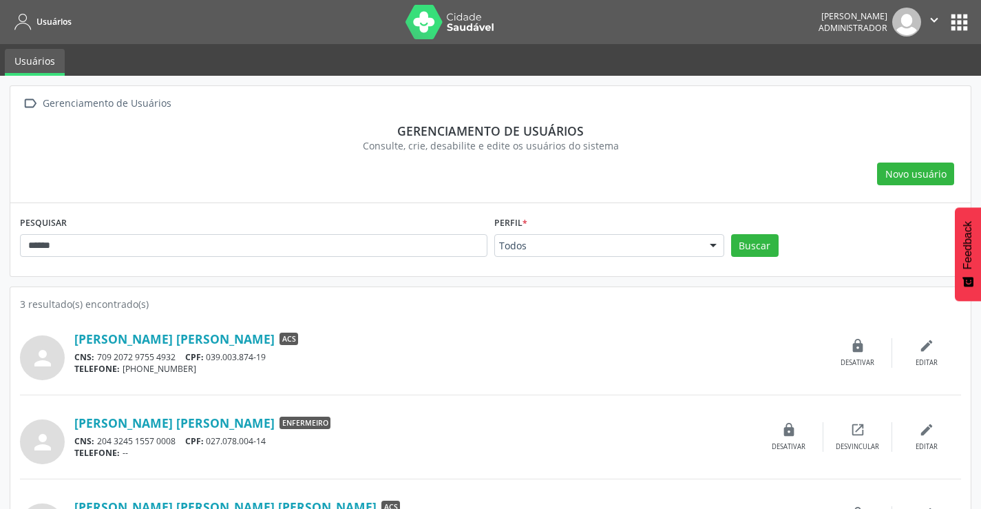  What do you see at coordinates (96, 103) in the screenshot?
I see `a:  Gerenciamento de Usuários` at bounding box center [96, 103].